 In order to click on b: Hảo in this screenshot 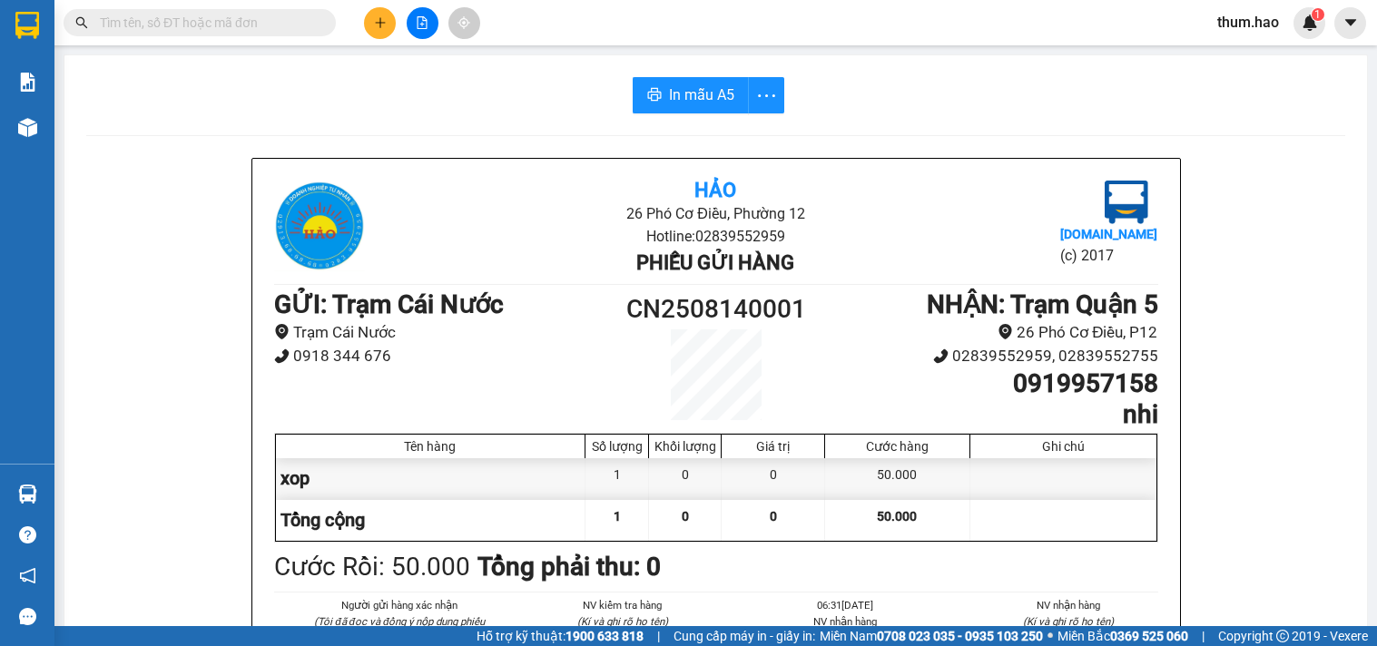, I will do `click(715, 190)`.